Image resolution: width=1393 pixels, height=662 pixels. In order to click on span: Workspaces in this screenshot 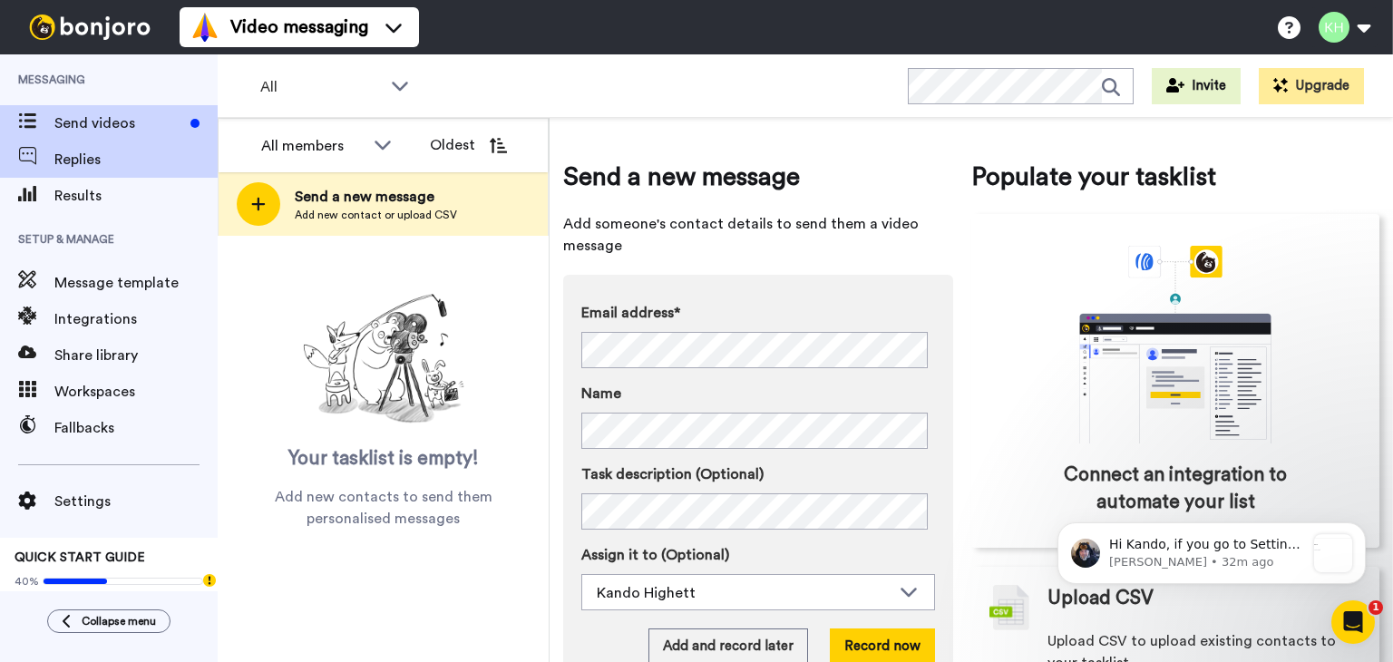, I will do `click(136, 392)`.